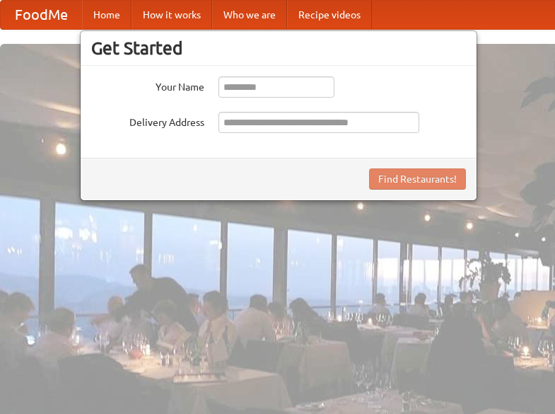 This screenshot has height=414, width=555. What do you see at coordinates (107, 15) in the screenshot?
I see `a: Home` at bounding box center [107, 15].